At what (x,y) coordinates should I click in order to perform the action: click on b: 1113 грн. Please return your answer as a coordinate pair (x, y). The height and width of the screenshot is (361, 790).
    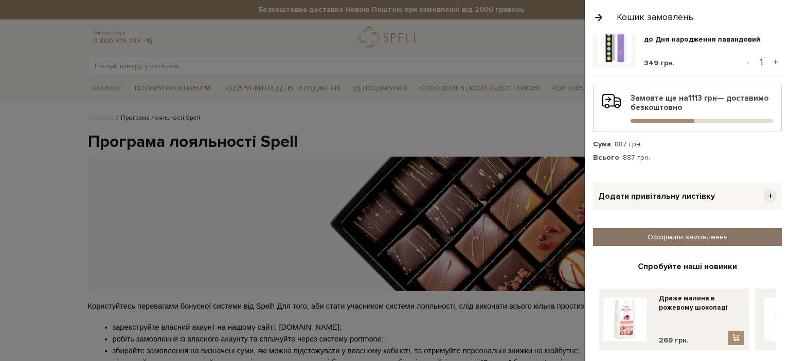
    Looking at the image, I should click on (702, 98).